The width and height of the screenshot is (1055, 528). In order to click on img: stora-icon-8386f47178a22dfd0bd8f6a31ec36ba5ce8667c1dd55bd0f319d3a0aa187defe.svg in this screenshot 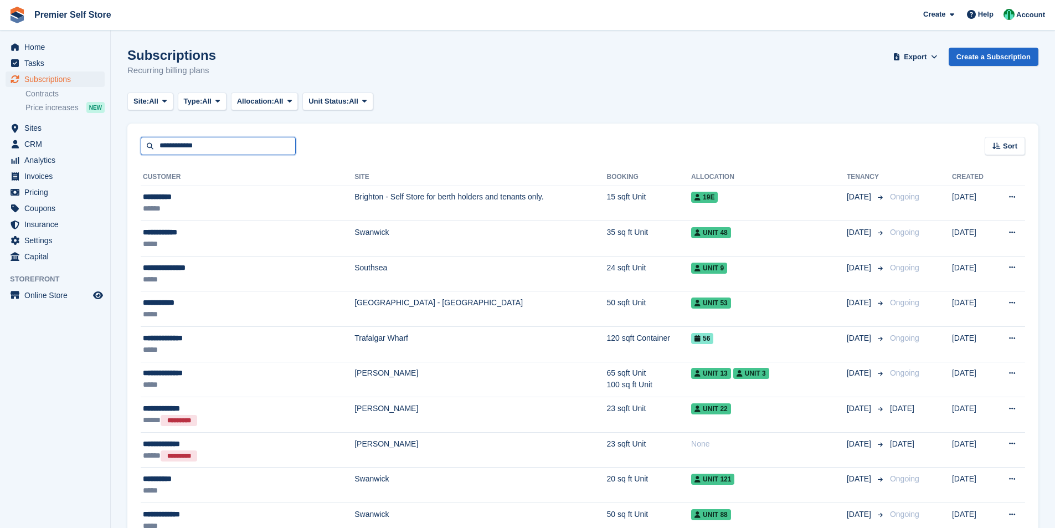, I will do `click(17, 15)`.